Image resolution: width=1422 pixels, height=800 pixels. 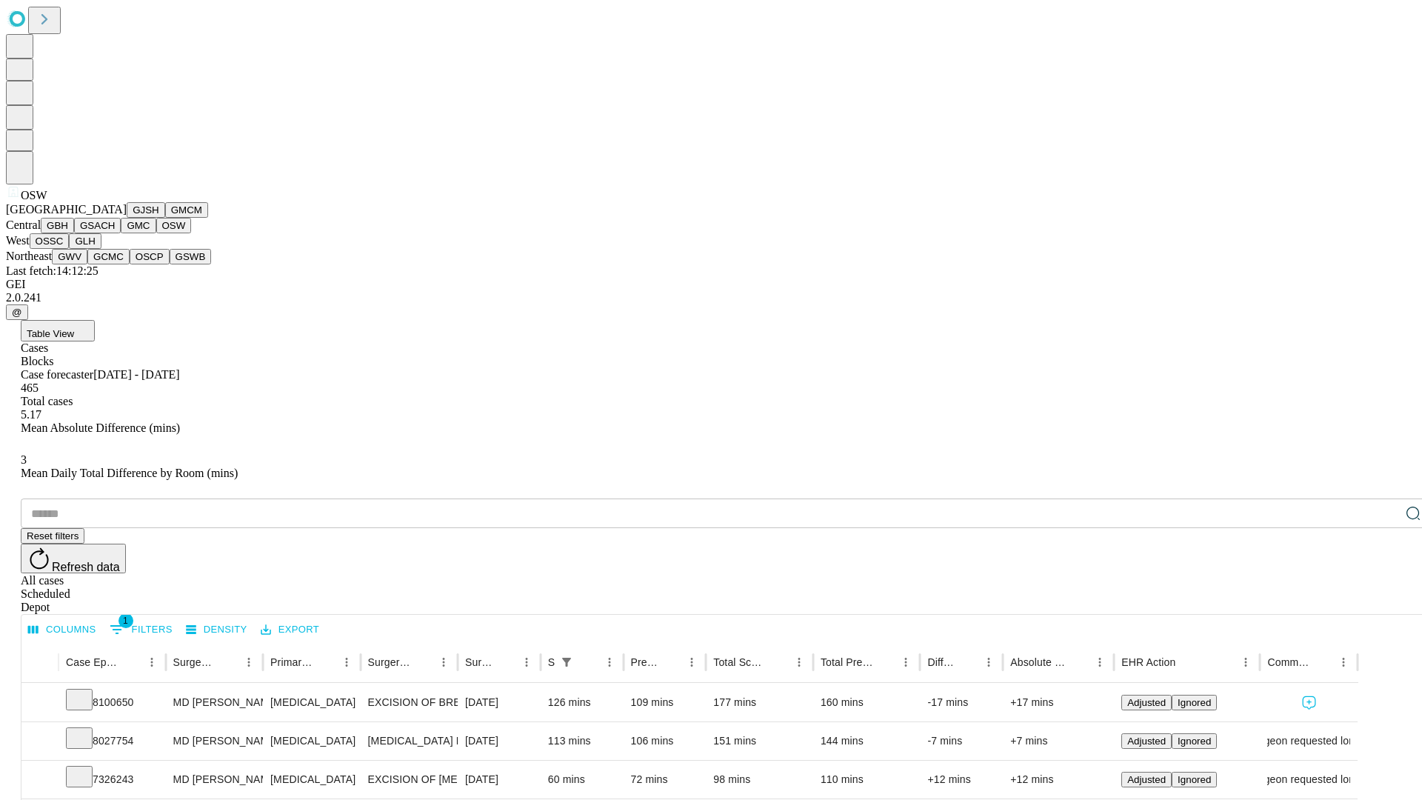 I want to click on div: 113 mins, so click(x=582, y=740).